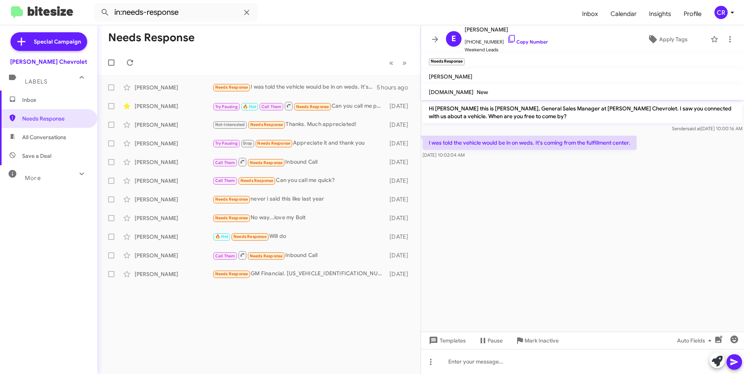 The height and width of the screenshot is (374, 744). I want to click on span: Calendar, so click(624, 14).